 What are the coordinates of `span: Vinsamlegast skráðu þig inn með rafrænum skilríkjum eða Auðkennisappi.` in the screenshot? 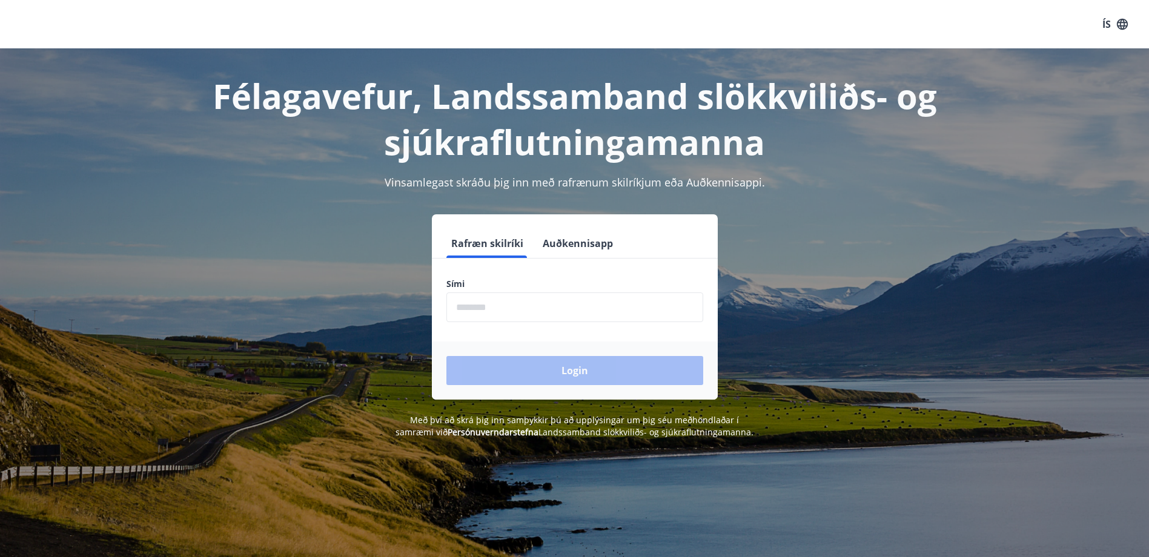 It's located at (575, 182).